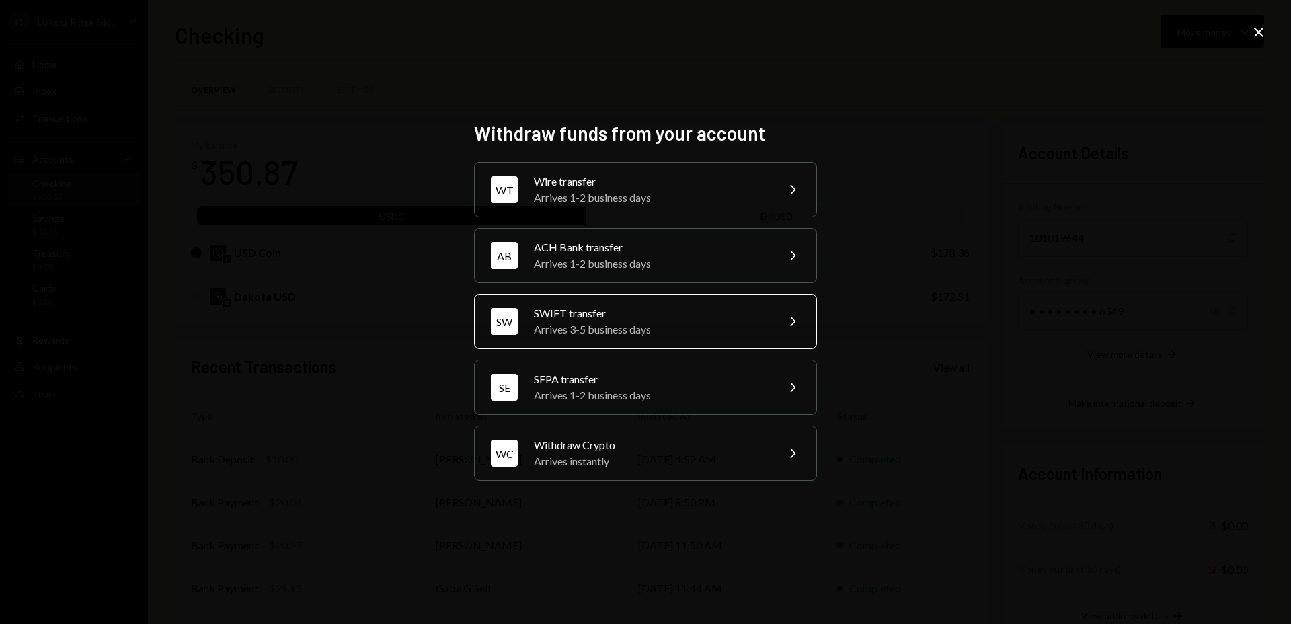 This screenshot has width=1291, height=624. Describe the element at coordinates (651, 247) in the screenshot. I see `div: ACH Bank transfer` at that location.